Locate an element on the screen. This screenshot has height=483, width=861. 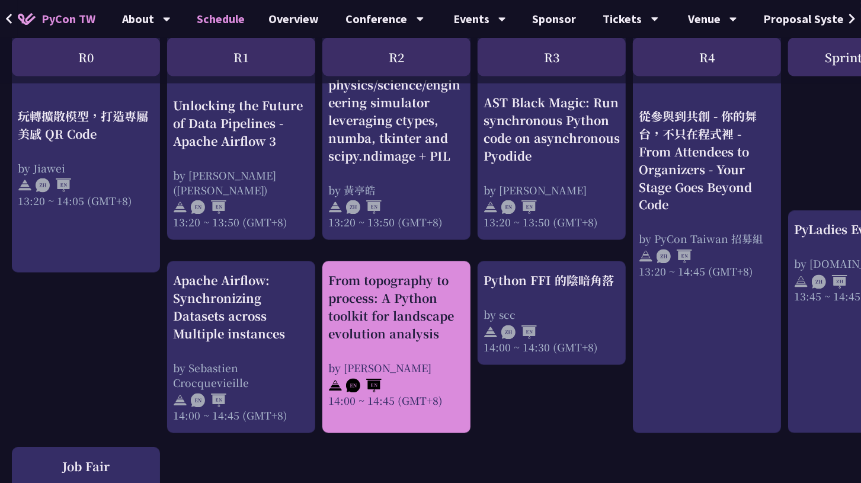
div: 14:00 ~ 14:30 (GMT+8) is located at coordinates (552, 347).